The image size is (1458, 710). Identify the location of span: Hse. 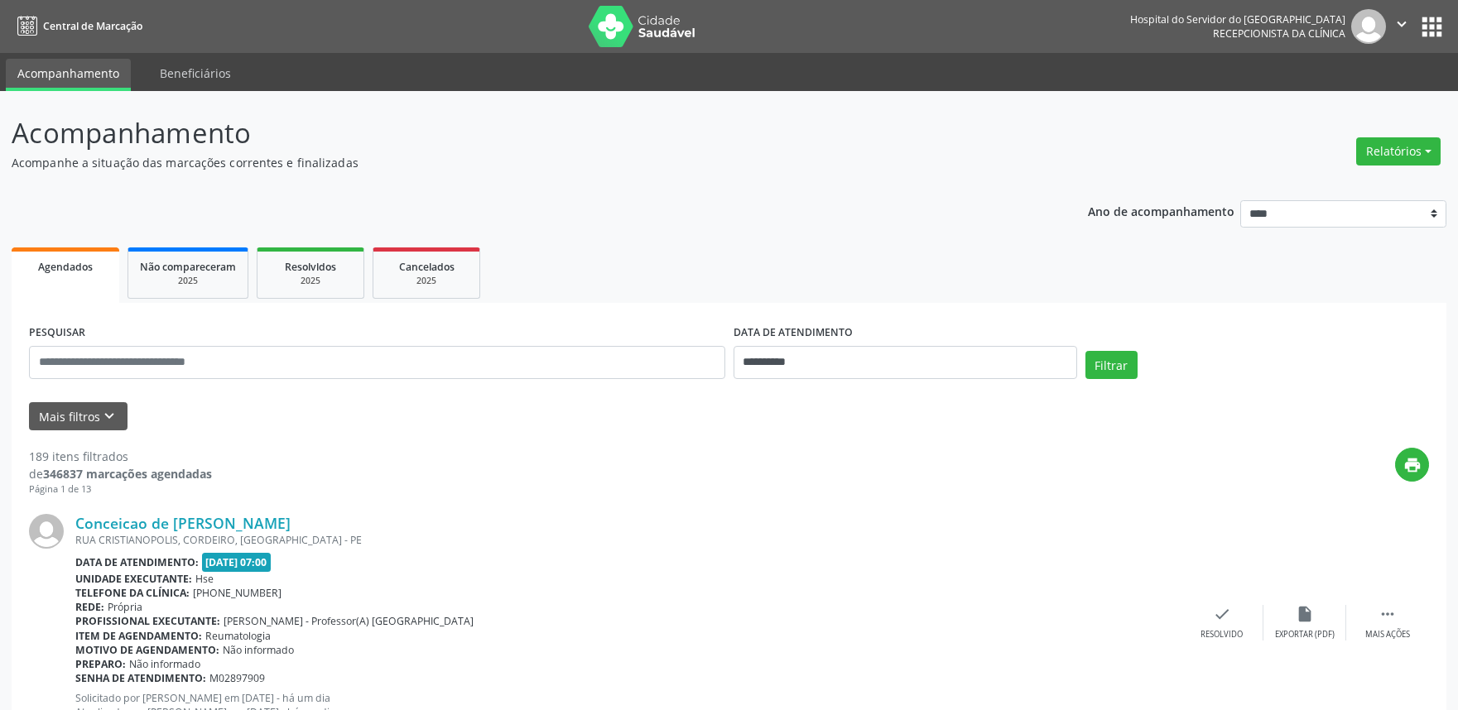
(205, 579).